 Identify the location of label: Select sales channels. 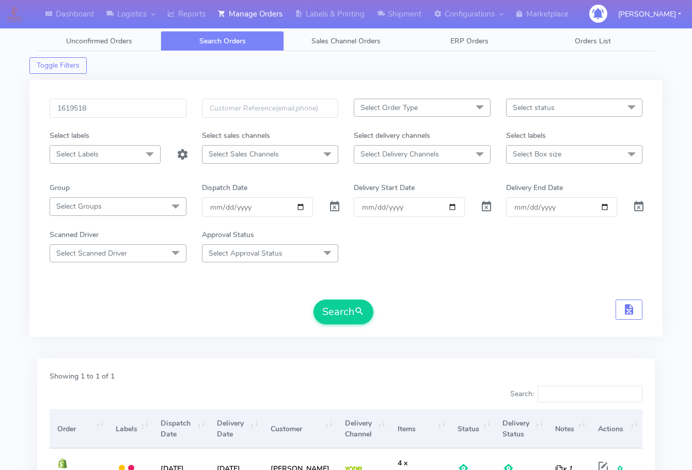
(236, 135).